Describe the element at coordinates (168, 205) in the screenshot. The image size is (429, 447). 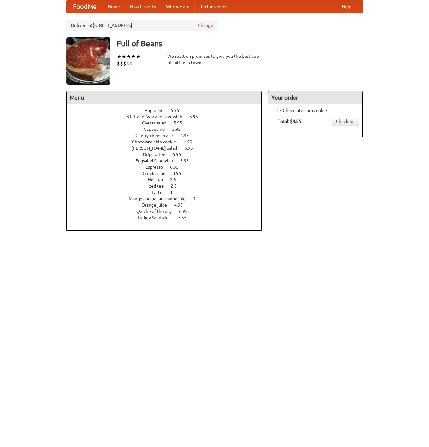
I see `a: Orange juice 4.95` at that location.